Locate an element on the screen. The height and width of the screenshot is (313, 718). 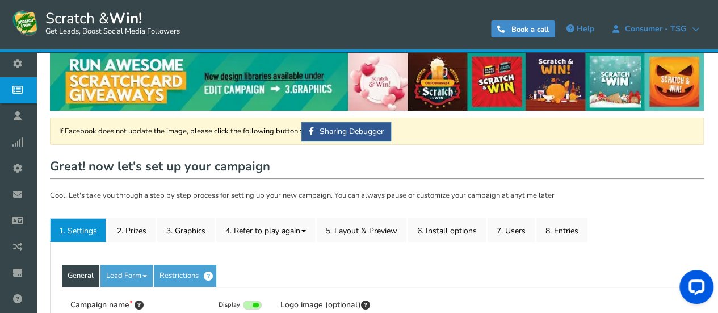
a: 1. Settings is located at coordinates (78, 230).